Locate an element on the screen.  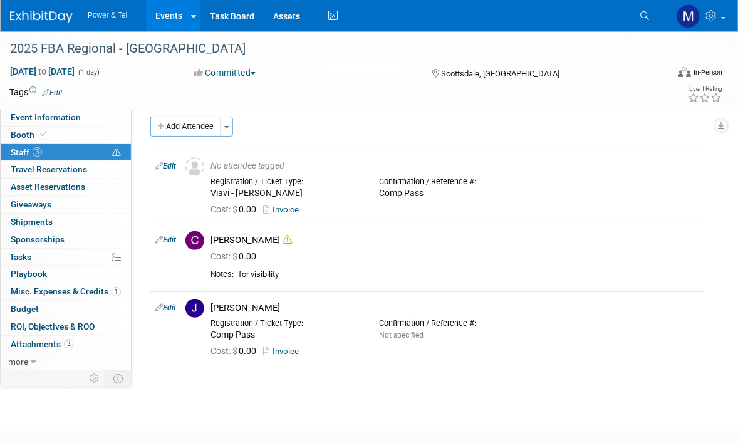
img: ExhibitDay is located at coordinates (41, 17).